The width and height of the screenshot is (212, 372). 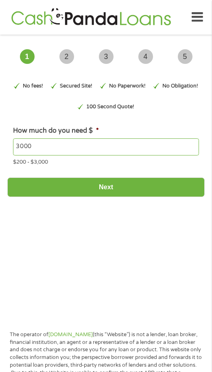 What do you see at coordinates (180, 86) in the screenshot?
I see `p: No Obligation!` at bounding box center [180, 86].